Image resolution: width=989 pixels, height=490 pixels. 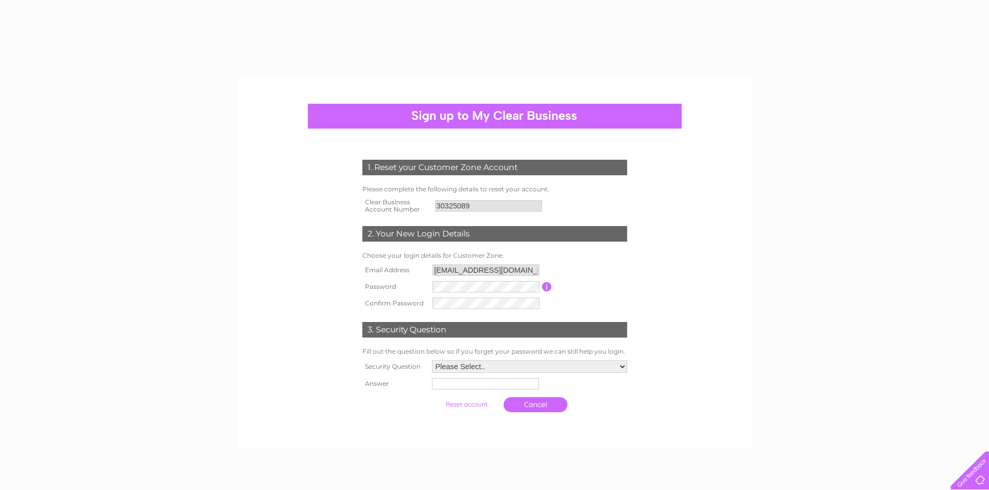 What do you see at coordinates (495, 330) in the screenshot?
I see `div: 3. Security Question` at bounding box center [495, 330].